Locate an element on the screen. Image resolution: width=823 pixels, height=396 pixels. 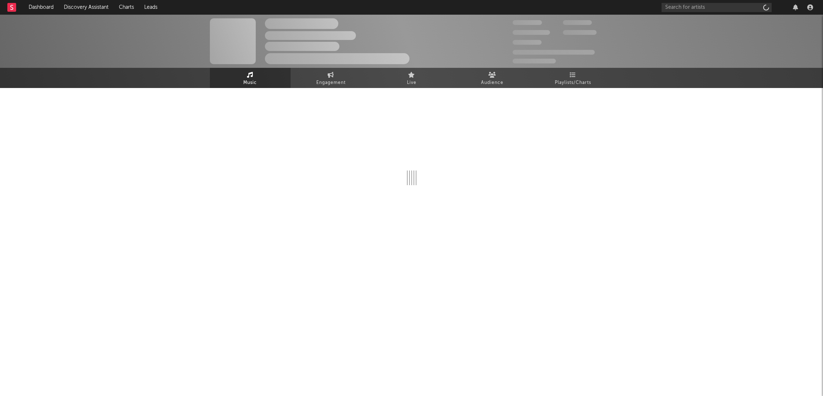
span: 1,000,000 is located at coordinates (580, 32).